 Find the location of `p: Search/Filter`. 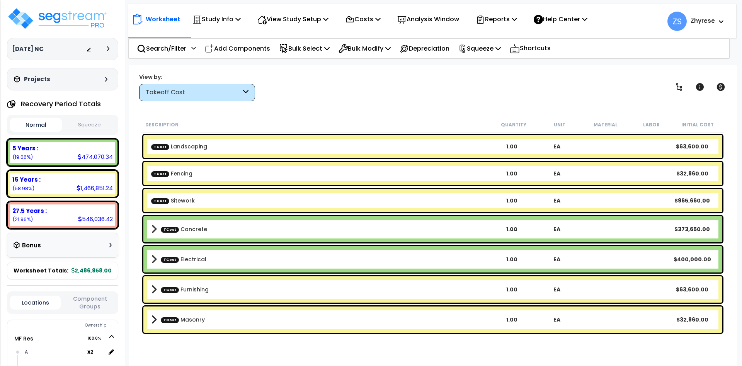

p: Search/Filter is located at coordinates (162, 48).